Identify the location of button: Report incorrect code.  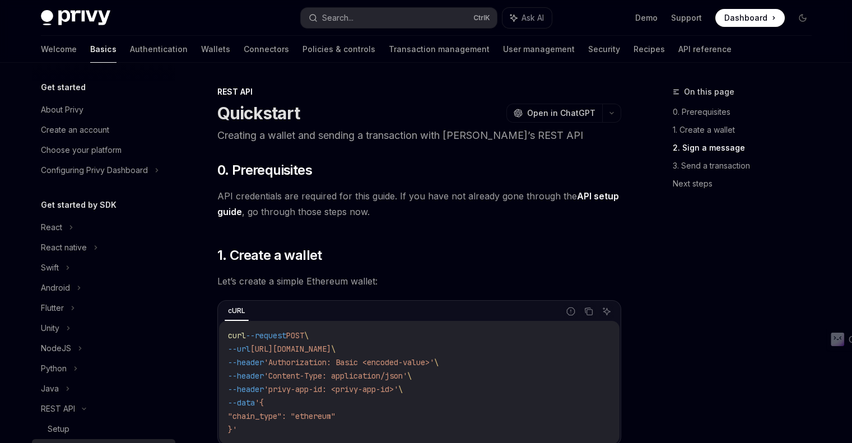
(571, 311).